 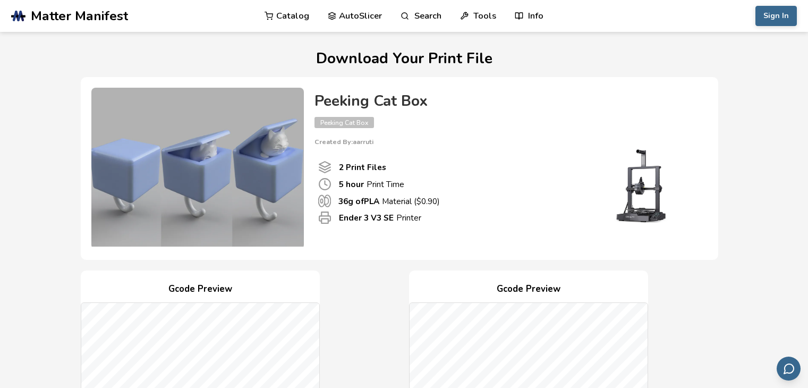 What do you see at coordinates (325, 217) in the screenshot?
I see `span: Printer` at bounding box center [325, 217].